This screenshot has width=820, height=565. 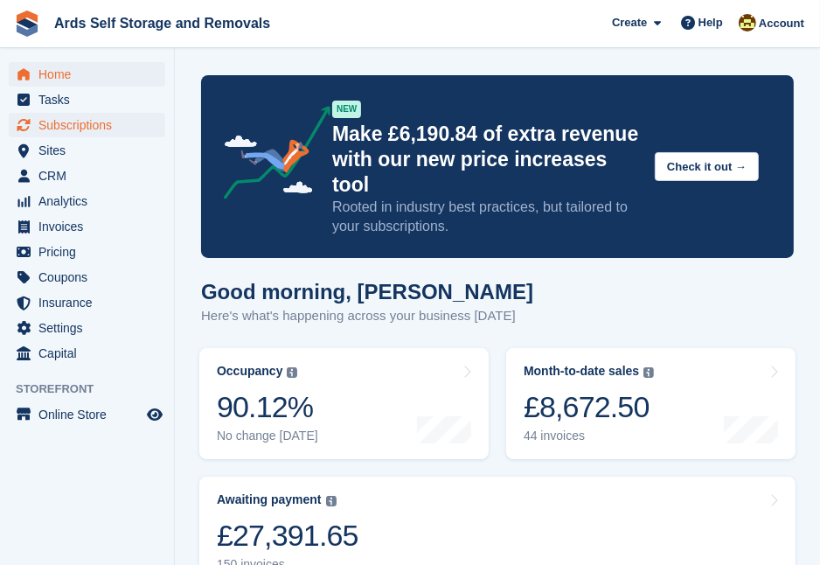 What do you see at coordinates (91, 176) in the screenshot?
I see `span: CRM` at bounding box center [91, 176].